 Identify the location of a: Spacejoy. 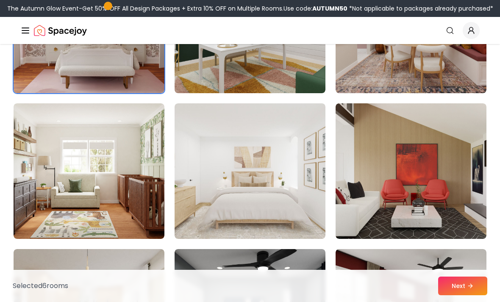
(60, 31).